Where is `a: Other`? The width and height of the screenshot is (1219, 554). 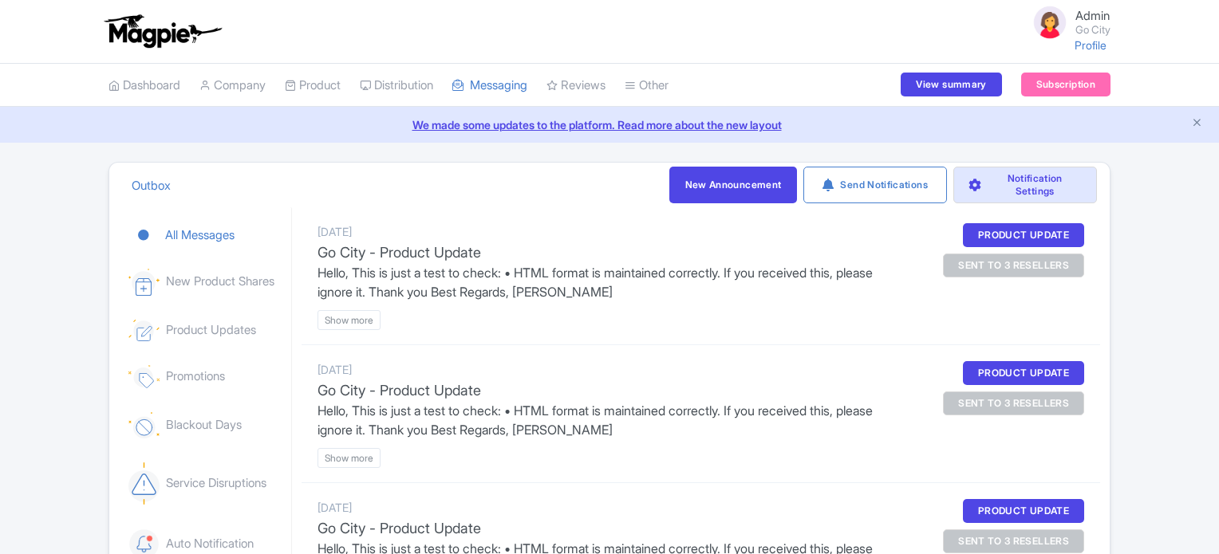 a: Other is located at coordinates (646, 85).